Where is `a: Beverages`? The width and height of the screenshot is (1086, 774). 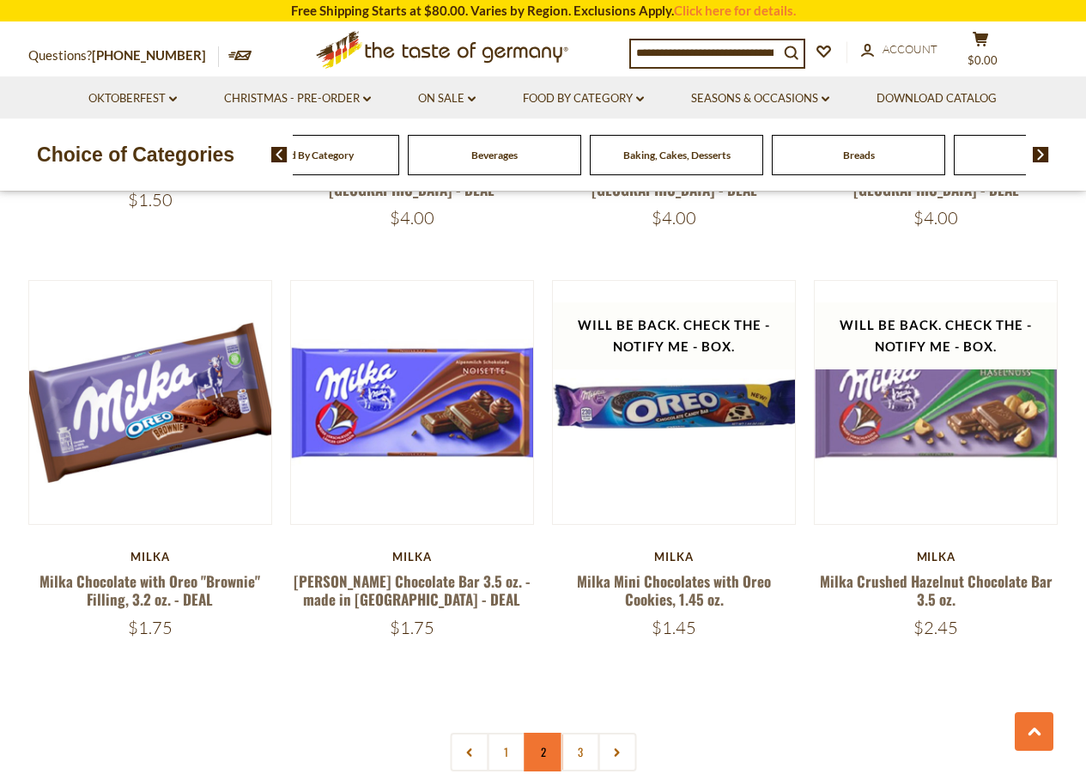 a: Beverages is located at coordinates (495, 155).